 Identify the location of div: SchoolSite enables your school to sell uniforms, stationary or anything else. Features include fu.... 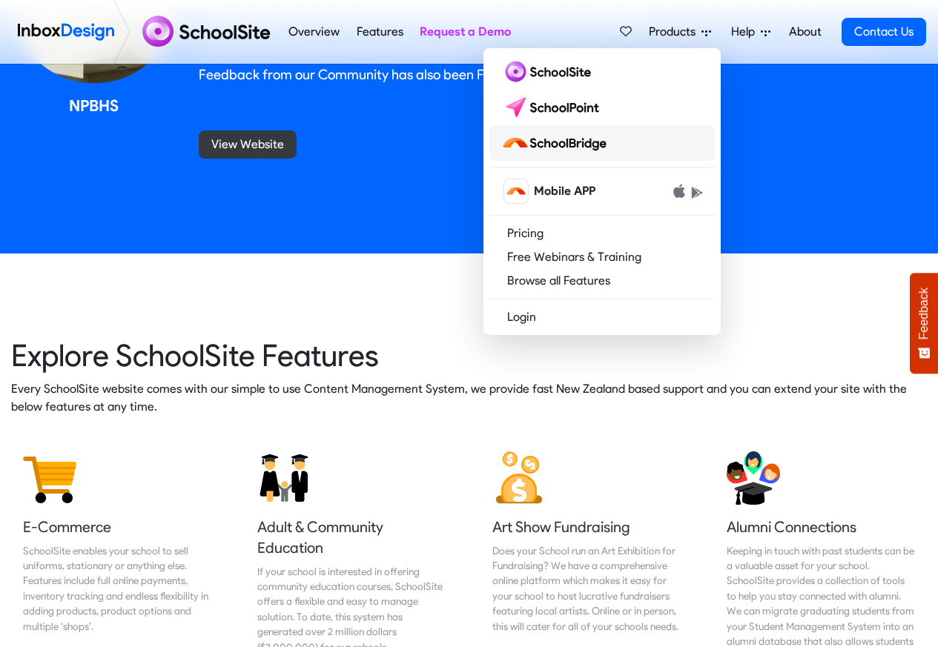
(117, 589).